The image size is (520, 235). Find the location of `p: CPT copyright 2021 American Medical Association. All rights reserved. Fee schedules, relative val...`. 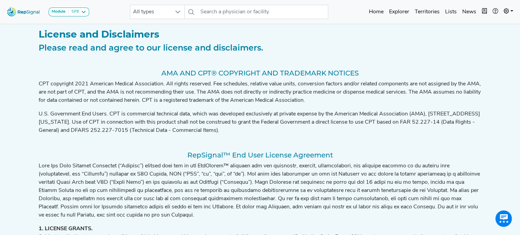

p: CPT copyright 2021 American Medical Association. All rights reserved. Fee schedules, relative val... is located at coordinates (260, 92).